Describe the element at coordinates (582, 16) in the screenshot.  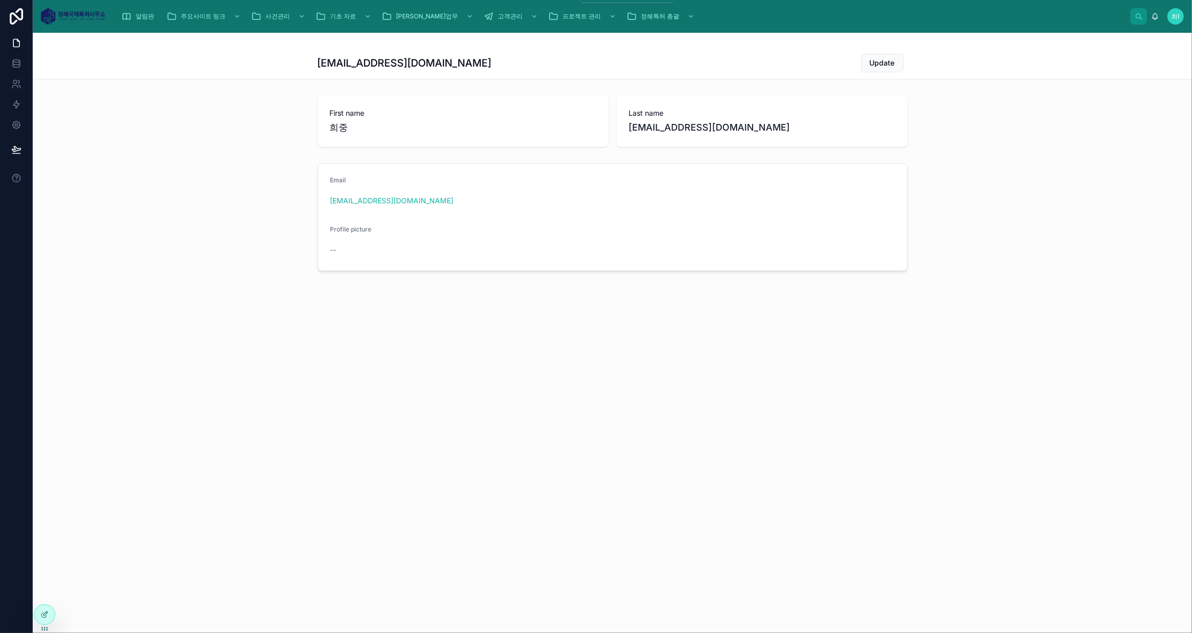
I see `span: 프로젝트 관리` at that location.